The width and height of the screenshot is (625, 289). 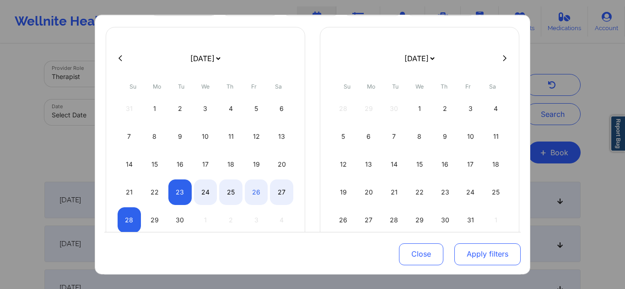 What do you see at coordinates (487, 254) in the screenshot?
I see `button: Apply filters` at bounding box center [487, 254].